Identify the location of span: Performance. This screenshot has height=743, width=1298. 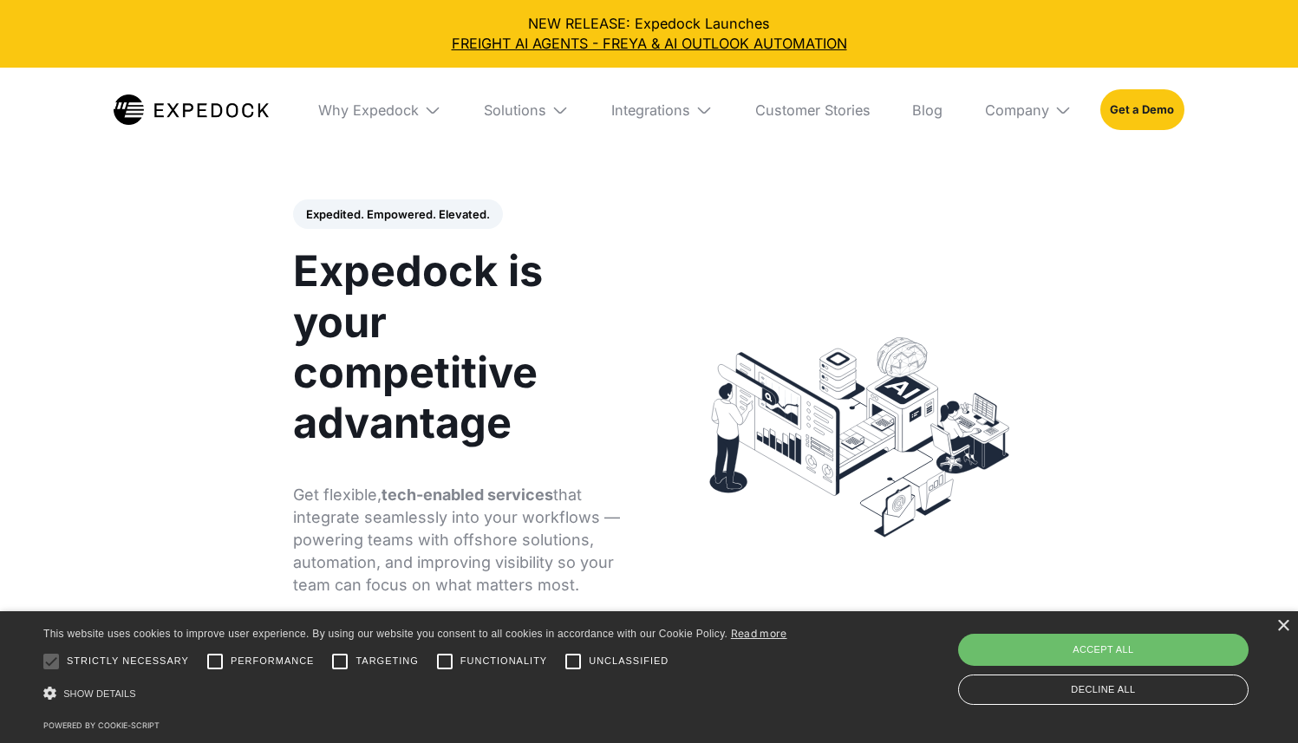
(272, 661).